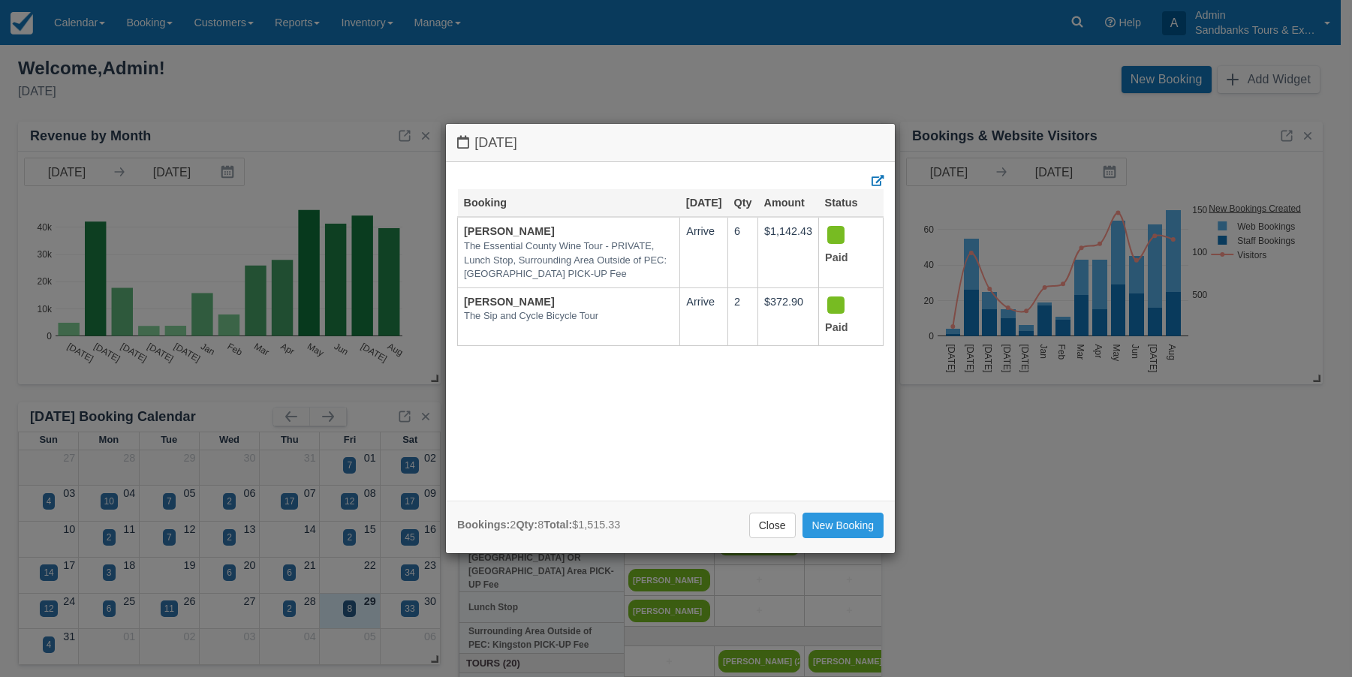  What do you see at coordinates (526, 525) in the screenshot?
I see `strong: Qty:` at bounding box center [526, 525].